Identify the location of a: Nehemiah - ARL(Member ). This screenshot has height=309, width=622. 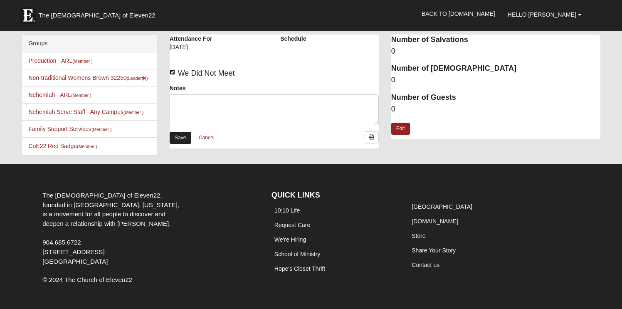
(59, 95).